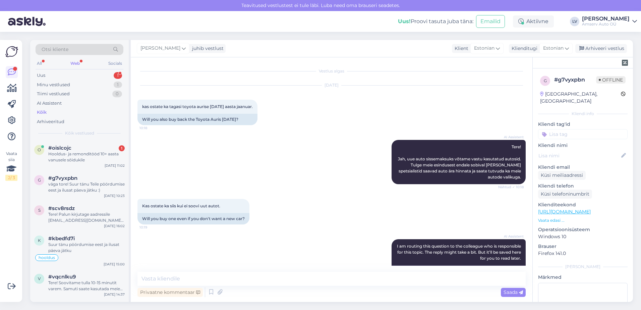 Image resolution: width=641 pixels, height=310 pixels. Describe the element at coordinates (533, 21) in the screenshot. I see `div: Aktiivne` at that location.